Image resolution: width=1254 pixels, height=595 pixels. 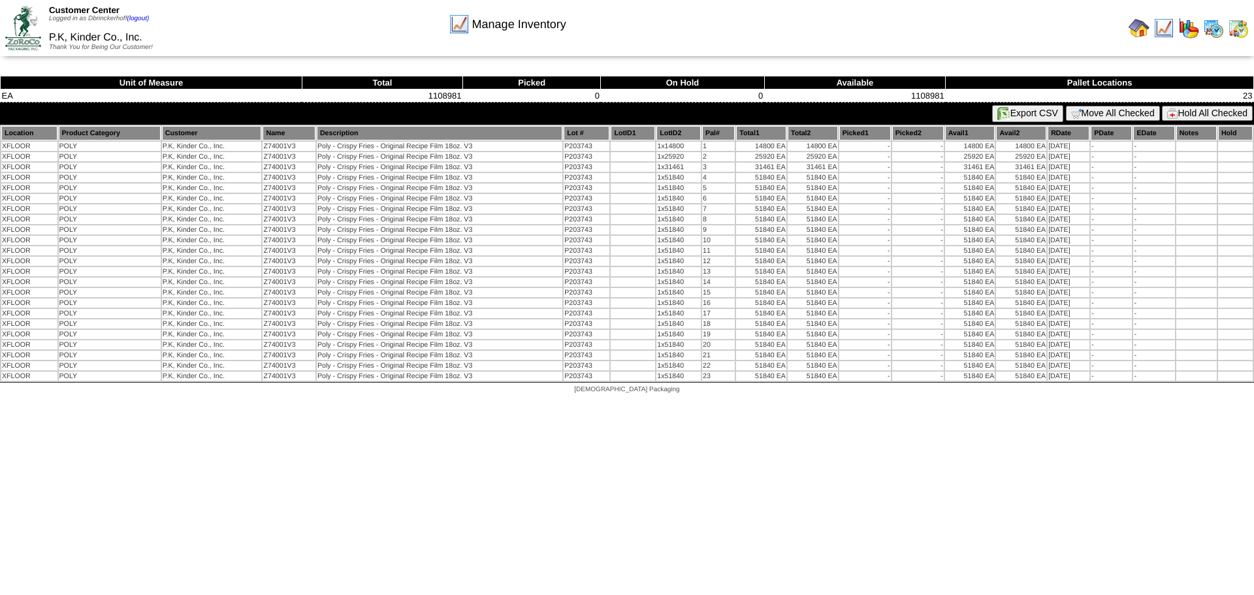 What do you see at coordinates (812, 146) in the screenshot?
I see `td: 14800 EA` at bounding box center [812, 146].